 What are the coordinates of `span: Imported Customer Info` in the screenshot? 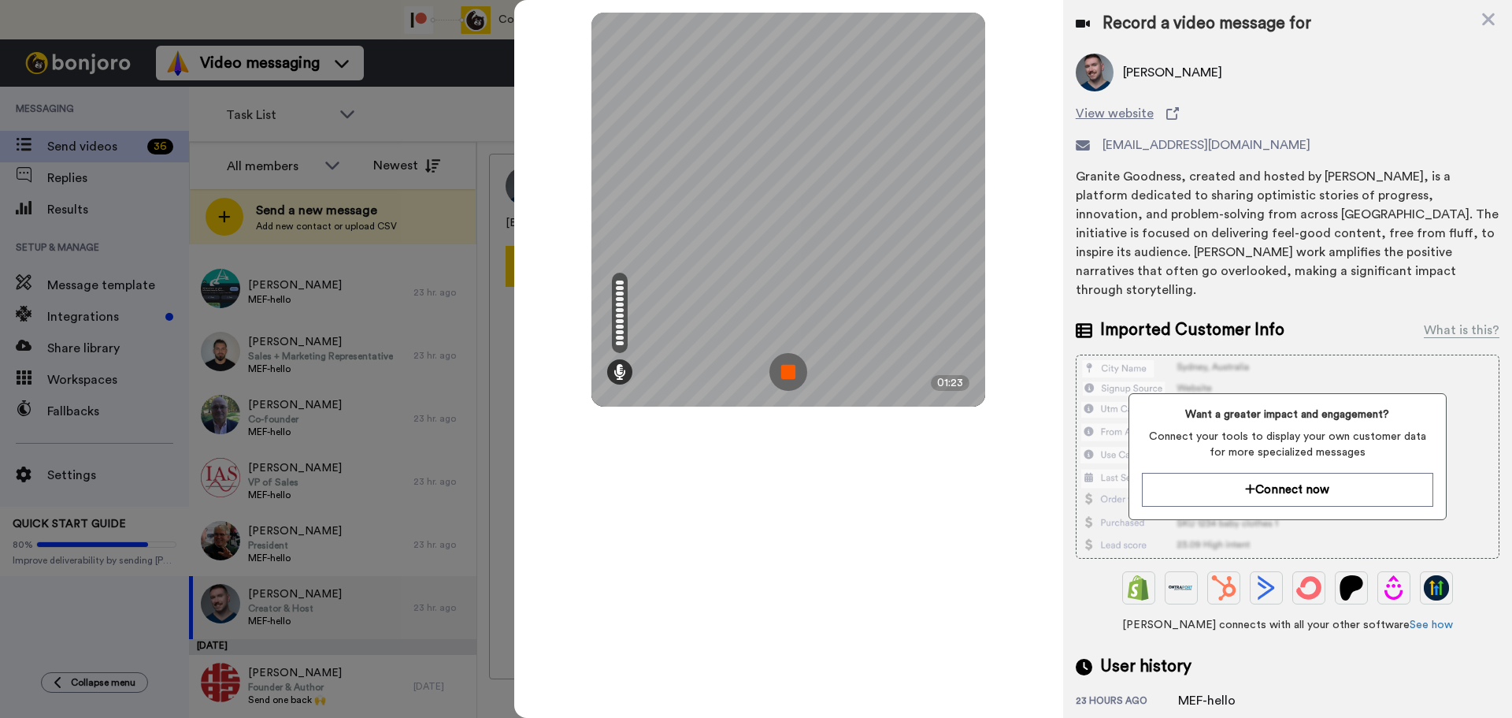 It's located at (1193, 330).